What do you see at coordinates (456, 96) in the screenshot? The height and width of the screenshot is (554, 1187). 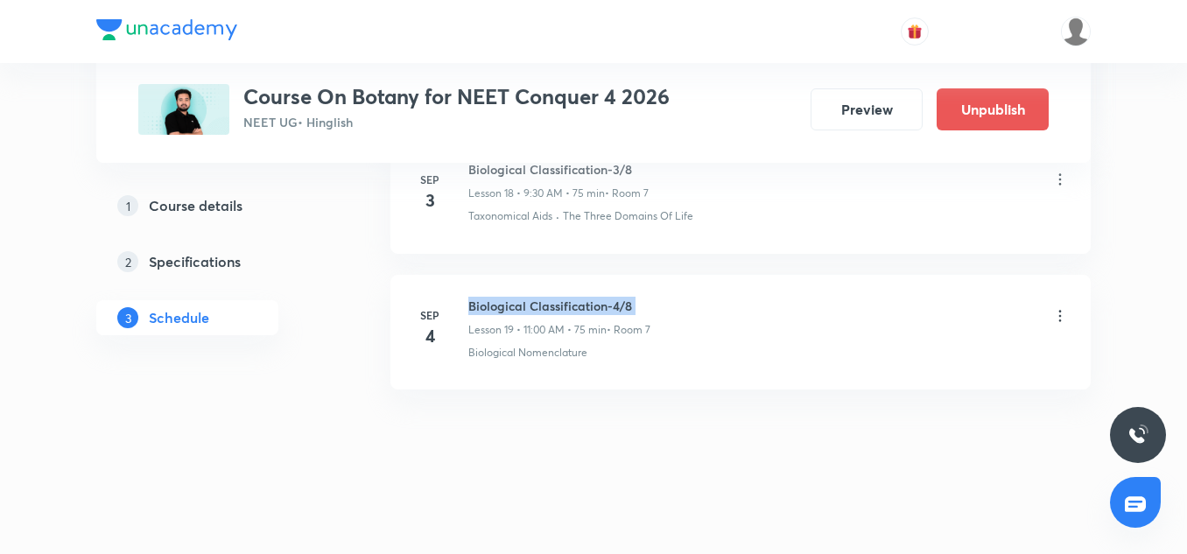 I see `h3: Course On Botany for NEET Conquer 4 2026` at bounding box center [456, 96].